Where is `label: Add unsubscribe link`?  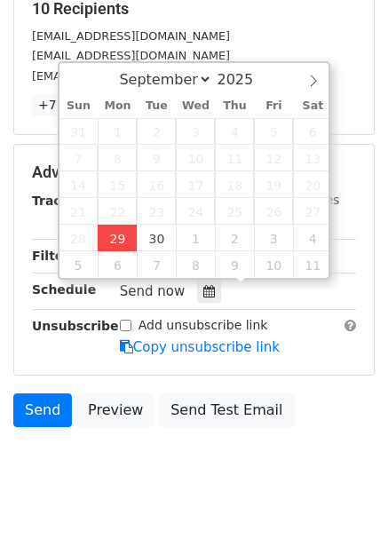
label: Add unsubscribe link is located at coordinates (203, 325).